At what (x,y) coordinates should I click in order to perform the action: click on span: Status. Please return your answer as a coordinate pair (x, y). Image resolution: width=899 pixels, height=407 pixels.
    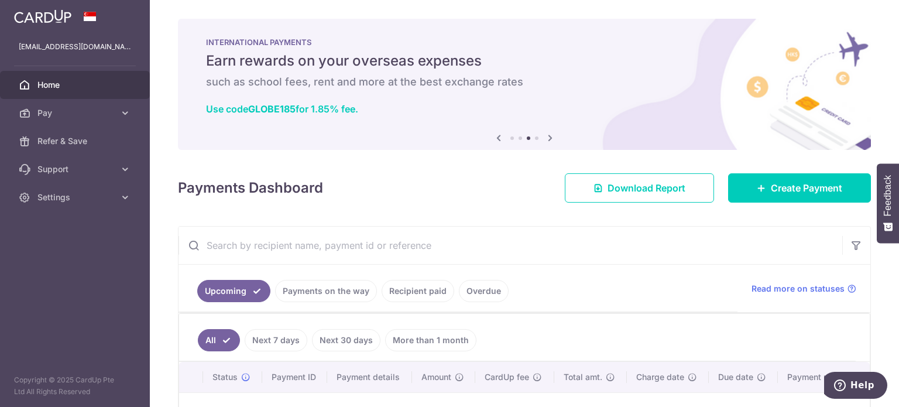
    Looking at the image, I should click on (225, 377).